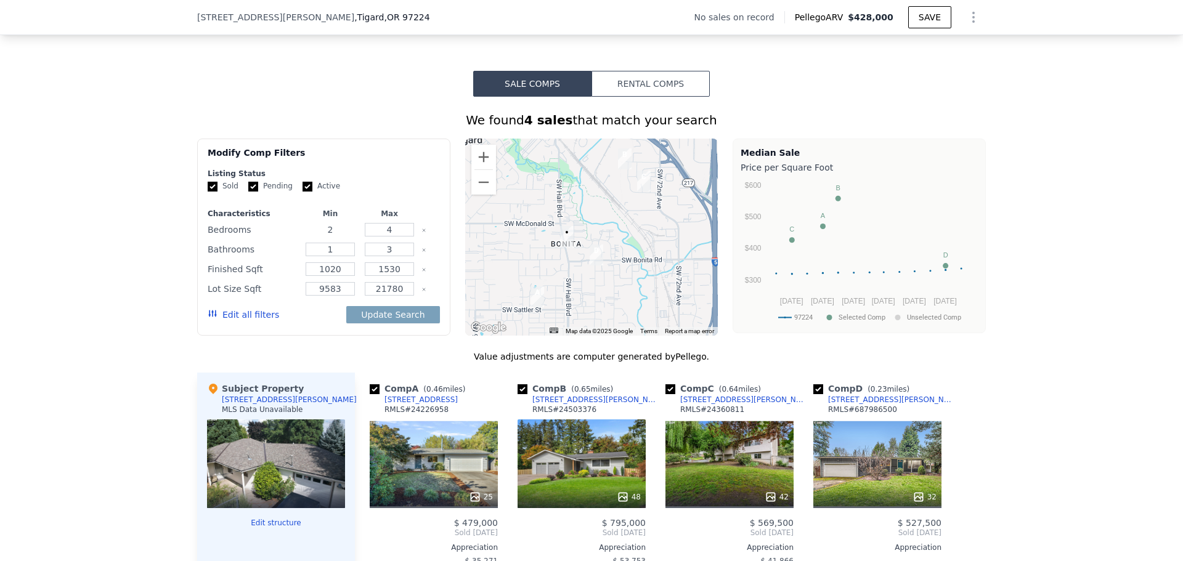  I want to click on div: 7710 SW Cherry Dr, so click(625, 159).